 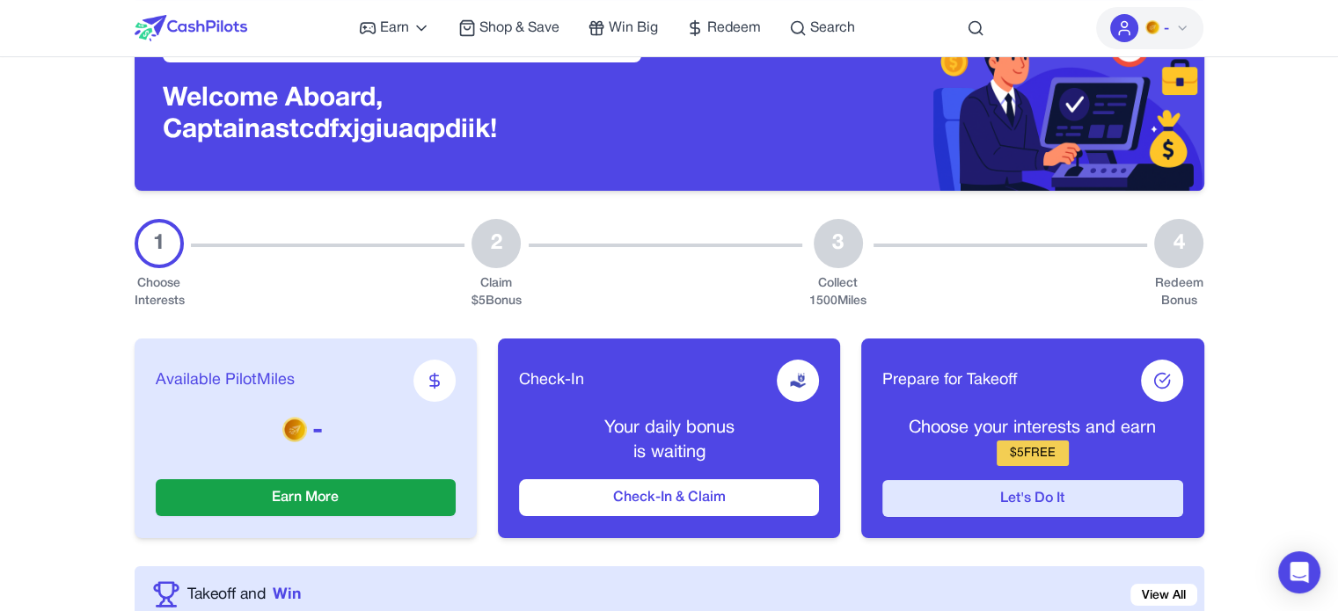 What do you see at coordinates (287, 595) in the screenshot?
I see `span: Win` at bounding box center [287, 595].